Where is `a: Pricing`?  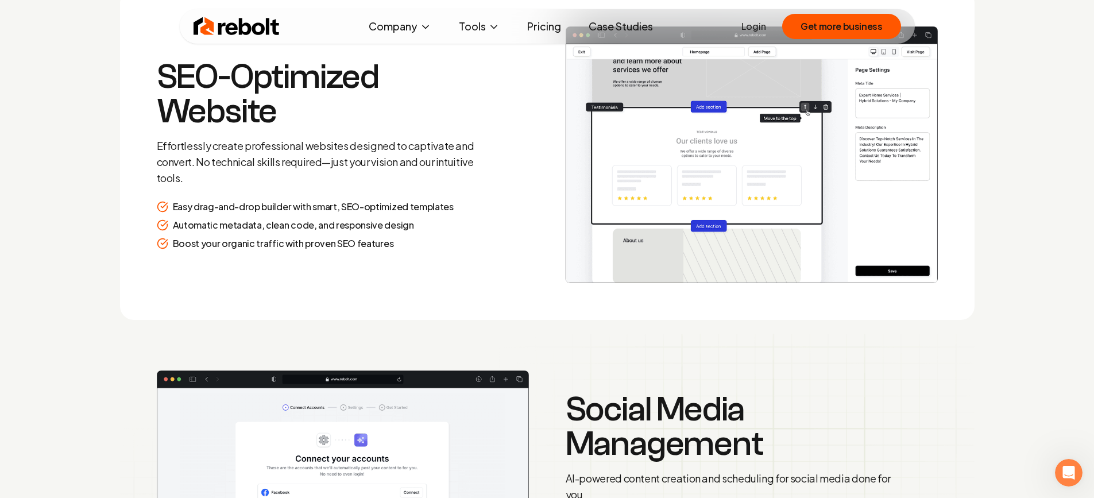 a: Pricing is located at coordinates (544, 26).